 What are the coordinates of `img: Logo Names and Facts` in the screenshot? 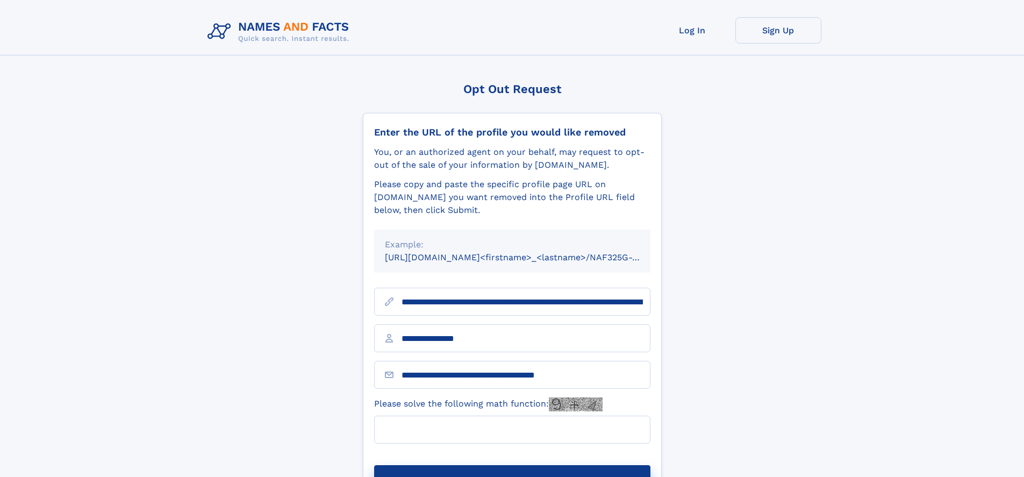 It's located at (281, 32).